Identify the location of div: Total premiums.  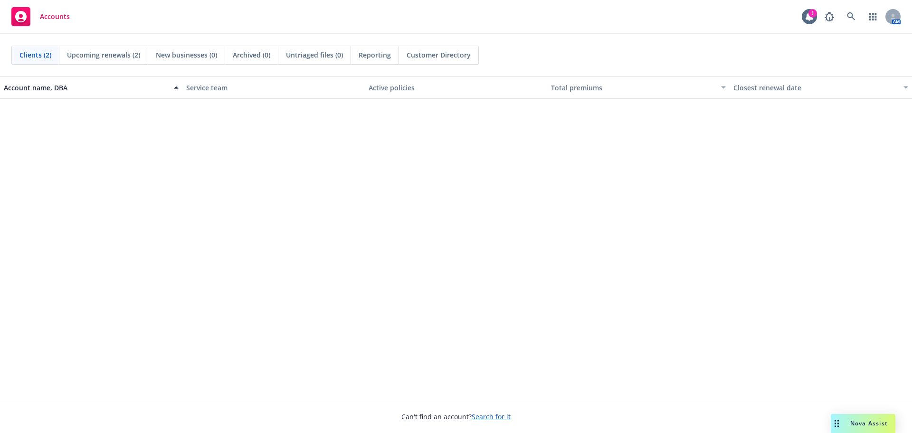
(633, 87).